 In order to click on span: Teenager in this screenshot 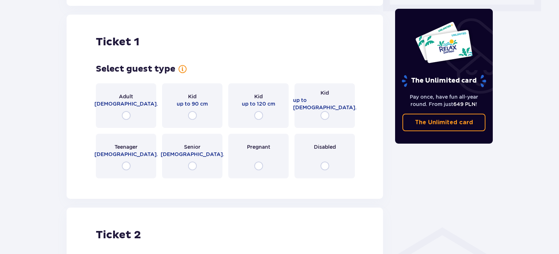, I will do `click(126, 147)`.